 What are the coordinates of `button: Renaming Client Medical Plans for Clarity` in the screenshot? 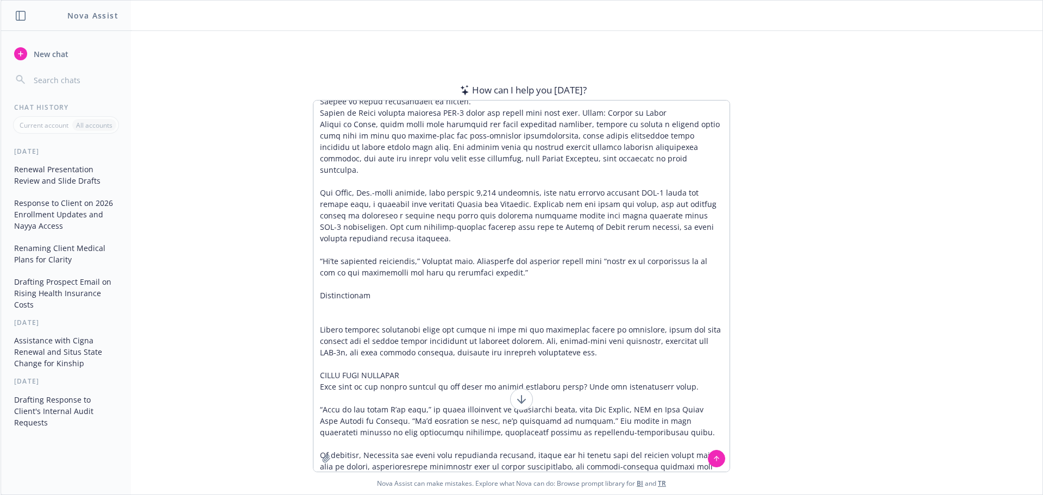 It's located at (66, 254).